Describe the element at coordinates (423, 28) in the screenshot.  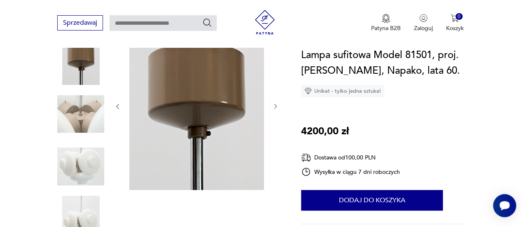
I see `p: Zaloguj` at that location.